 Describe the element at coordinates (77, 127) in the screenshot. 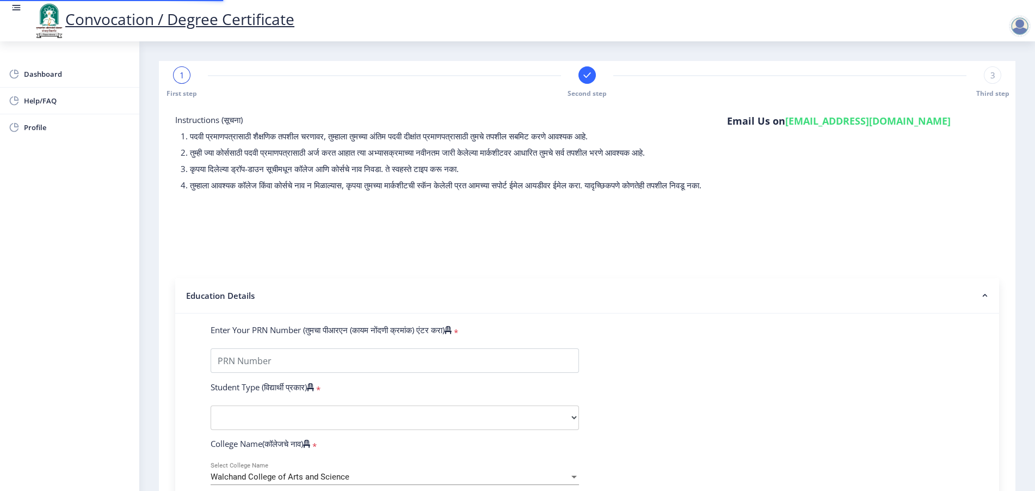

I see `span: Profile` at that location.